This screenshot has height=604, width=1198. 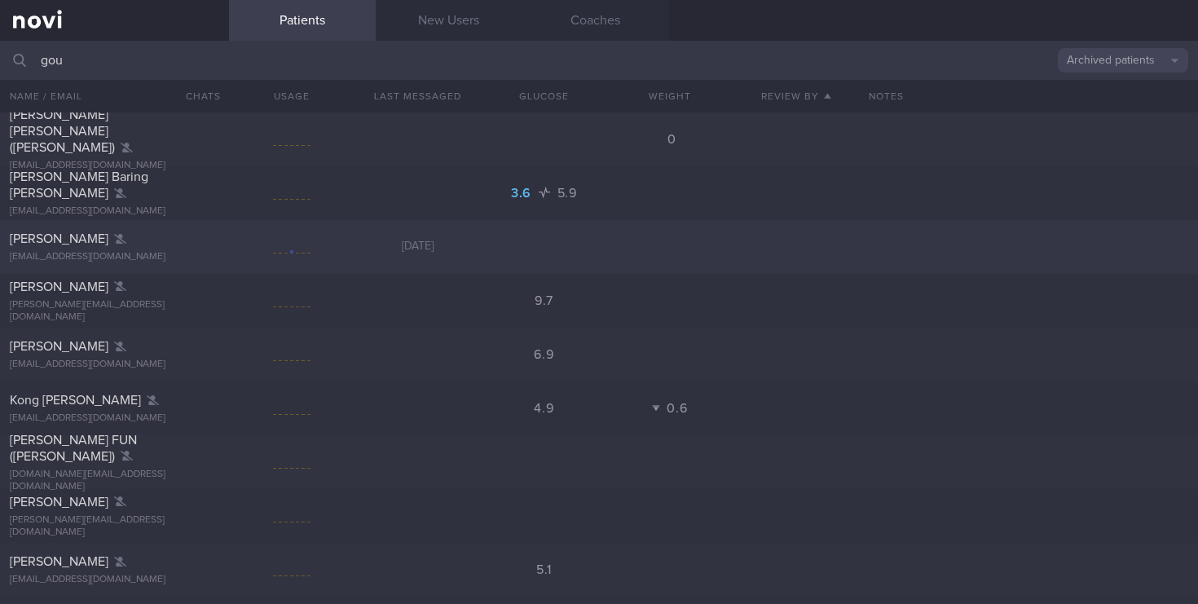 I want to click on span: 4.9, so click(x=544, y=408).